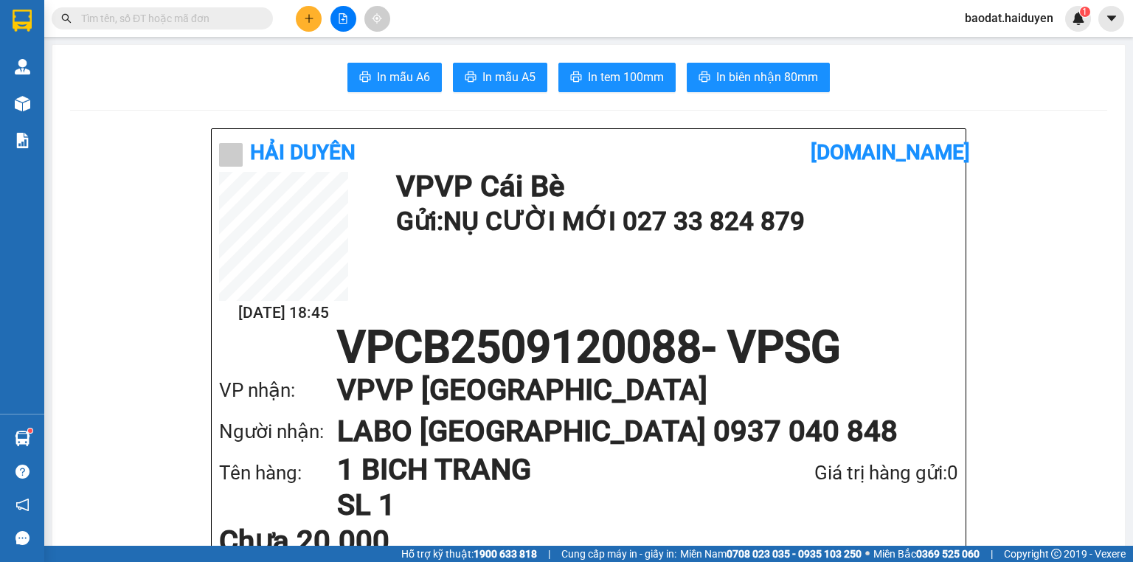  Describe the element at coordinates (22, 21) in the screenshot. I see `img: logo-vxr` at that location.